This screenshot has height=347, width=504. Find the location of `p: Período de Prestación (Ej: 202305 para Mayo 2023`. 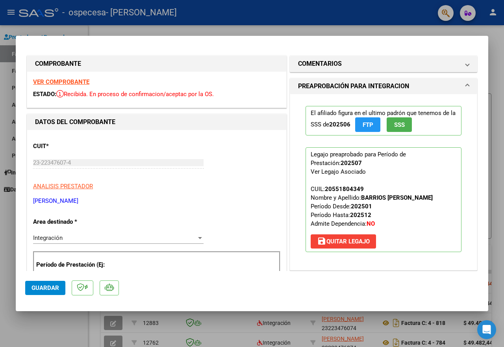

p: Período de Prestación (Ej: 202305 para Mayo 2023 is located at coordinates (72, 269).